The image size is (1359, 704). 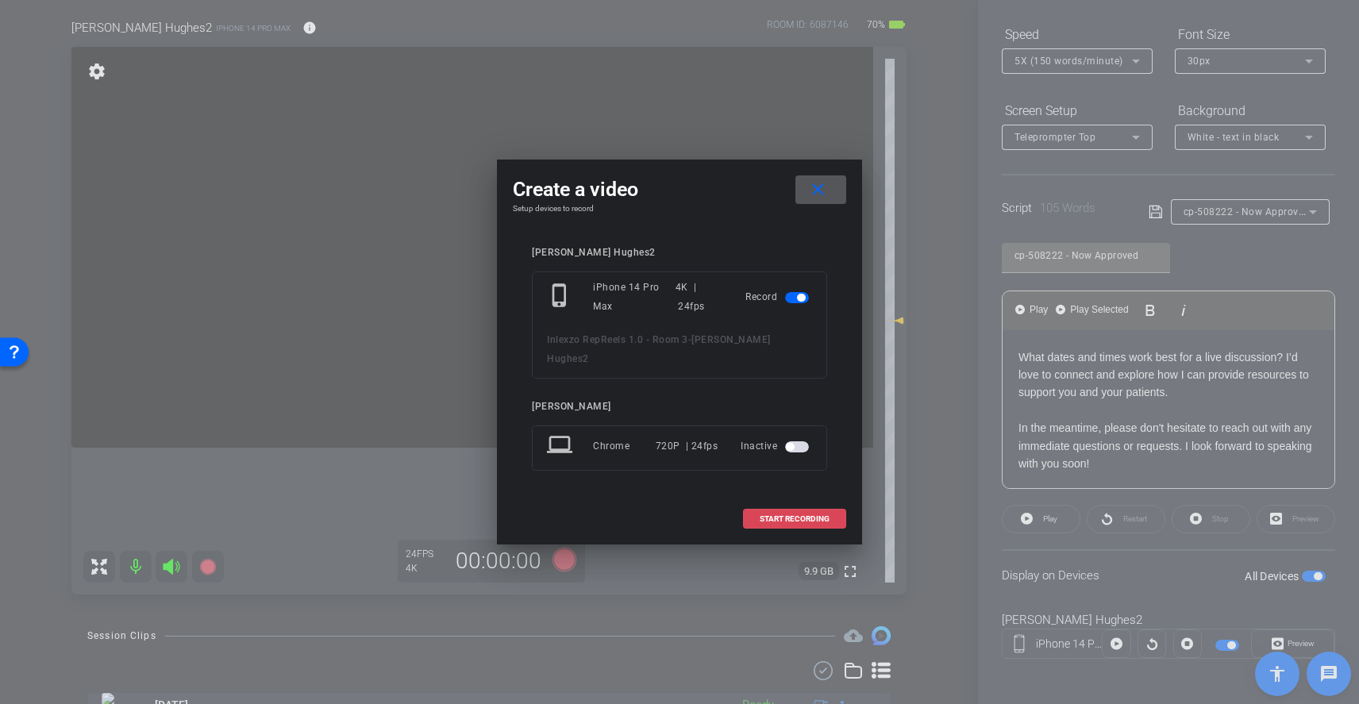 What do you see at coordinates (634, 297) in the screenshot?
I see `div: iPhone 14 Pro Max` at bounding box center [634, 297].